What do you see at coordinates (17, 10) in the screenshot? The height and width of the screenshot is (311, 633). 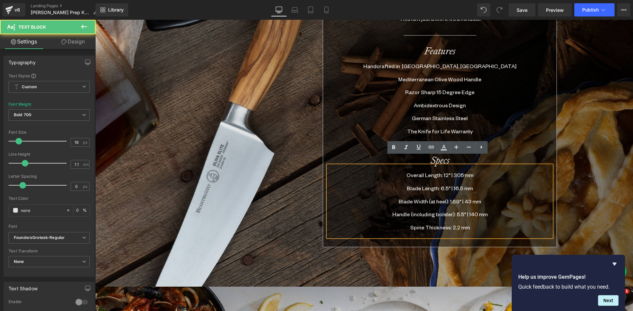 I see `div: v6` at bounding box center [17, 10].